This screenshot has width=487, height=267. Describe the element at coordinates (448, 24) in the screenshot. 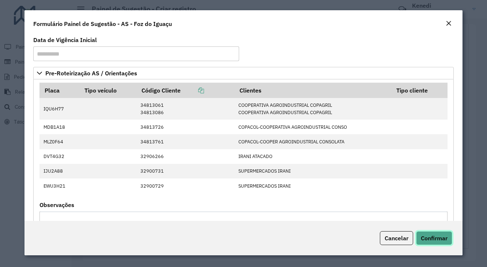

I see `button: Close` at that location.